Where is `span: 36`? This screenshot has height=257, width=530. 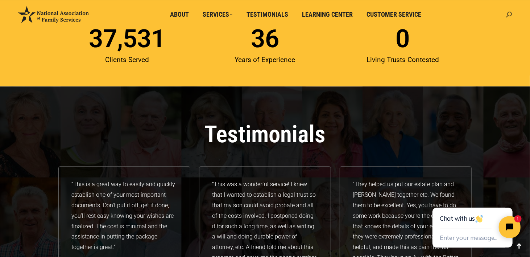
span: 36 is located at coordinates (265, 38).